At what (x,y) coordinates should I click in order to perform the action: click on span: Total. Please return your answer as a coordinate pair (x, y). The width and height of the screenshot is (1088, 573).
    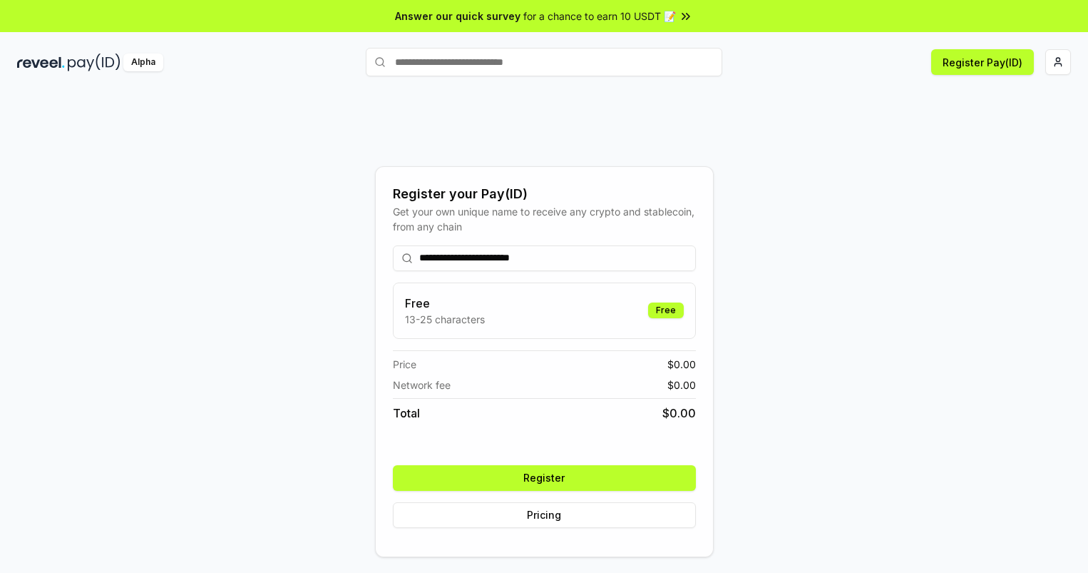
    Looking at the image, I should click on (406, 413).